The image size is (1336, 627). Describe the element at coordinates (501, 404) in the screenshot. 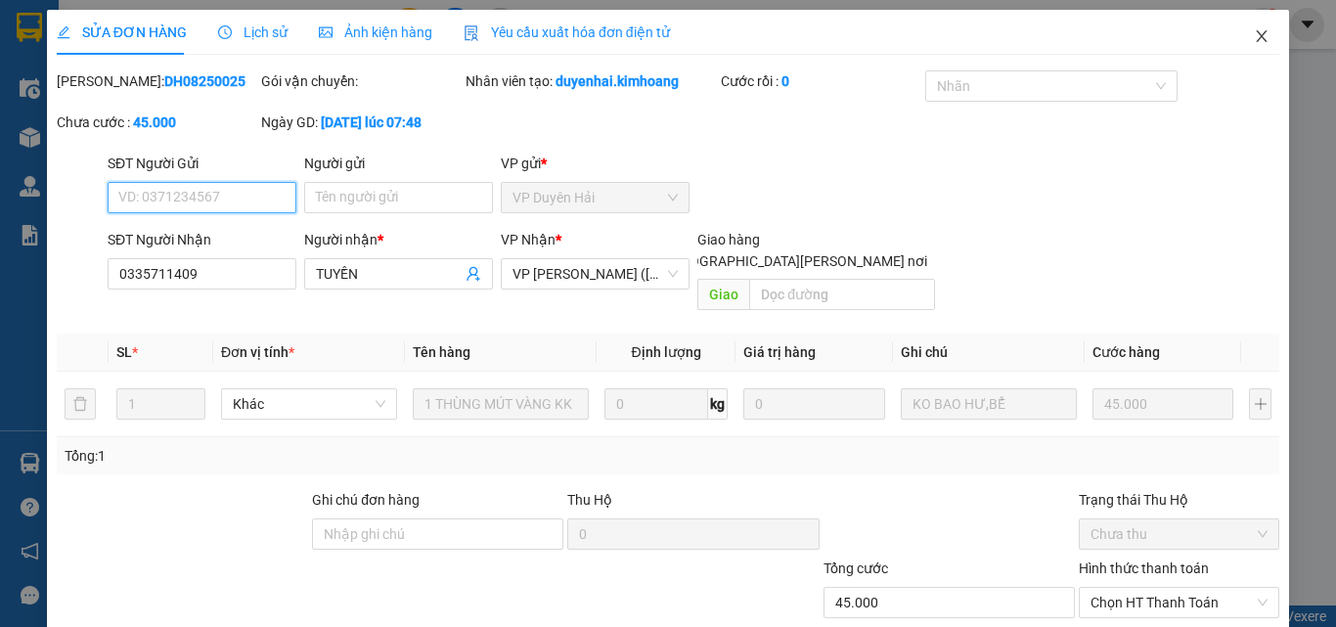

I see `input: VD: Bàn, Ghế` at that location.